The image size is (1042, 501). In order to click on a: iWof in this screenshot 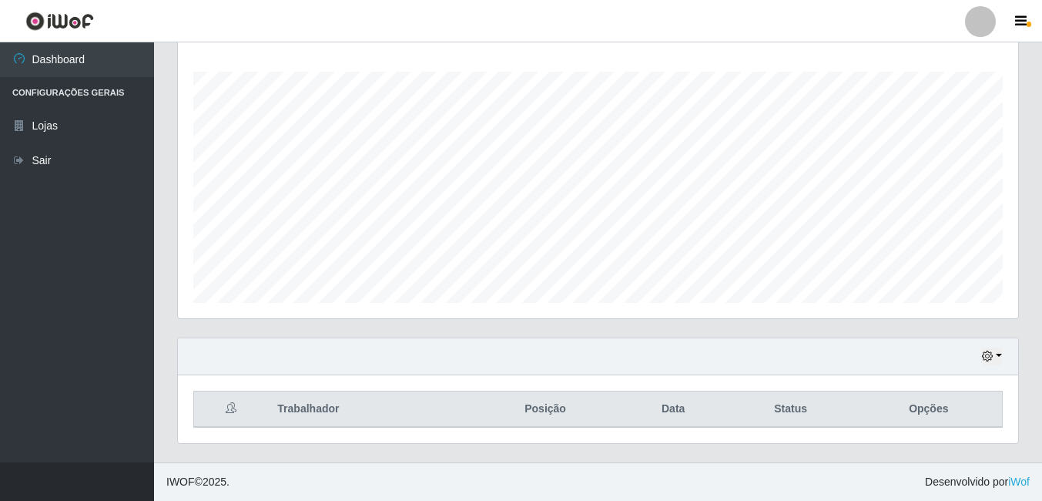, I will do `click(1019, 481)`.